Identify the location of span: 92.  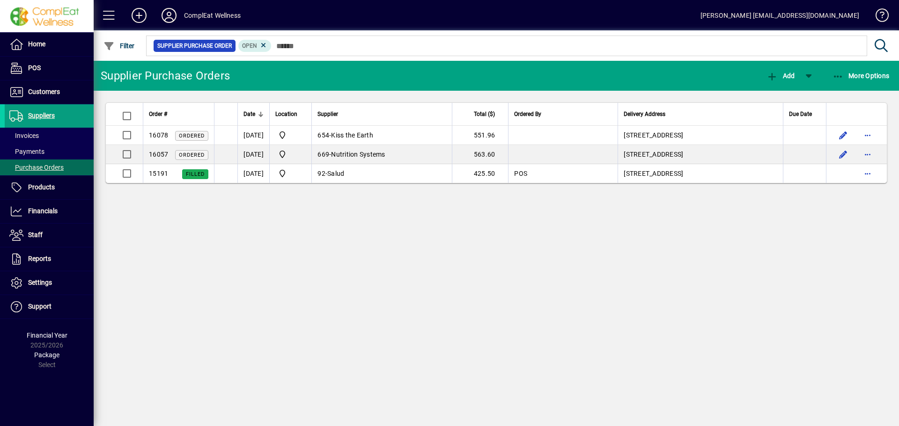
(321, 174).